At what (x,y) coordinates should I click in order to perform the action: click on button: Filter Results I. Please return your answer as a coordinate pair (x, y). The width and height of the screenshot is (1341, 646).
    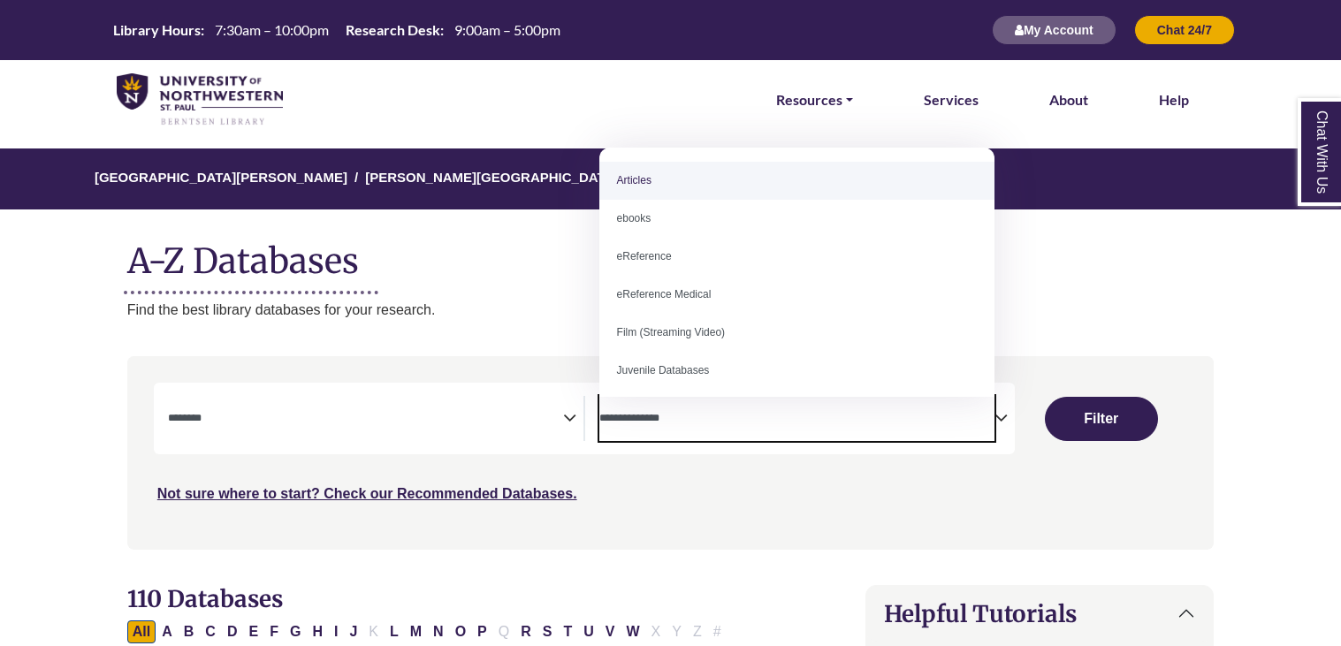
    Looking at the image, I should click on (336, 632).